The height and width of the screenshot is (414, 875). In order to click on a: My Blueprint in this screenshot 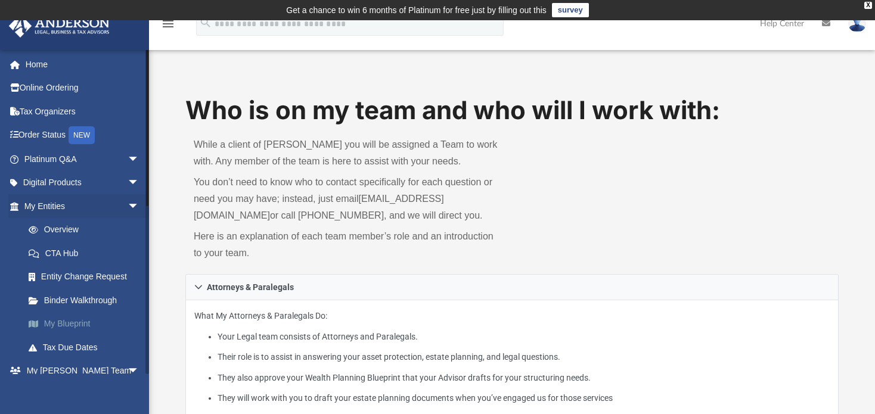, I will do `click(87, 324)`.